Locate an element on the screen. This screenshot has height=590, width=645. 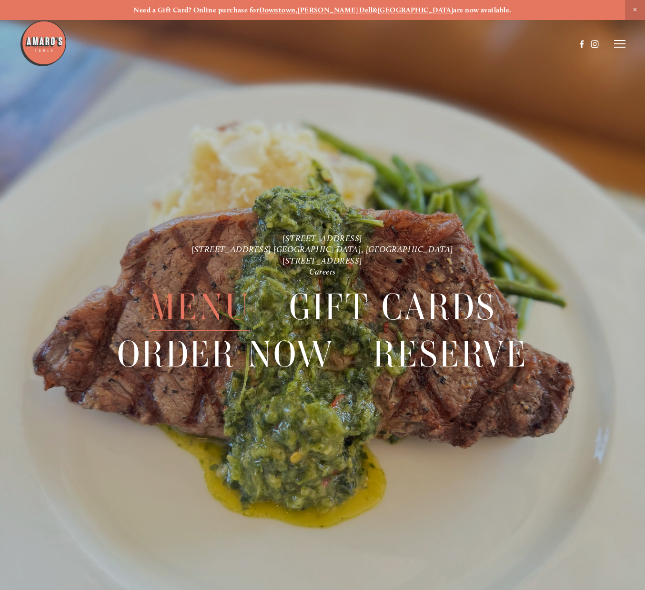
strong: are now available. is located at coordinates (482, 10).